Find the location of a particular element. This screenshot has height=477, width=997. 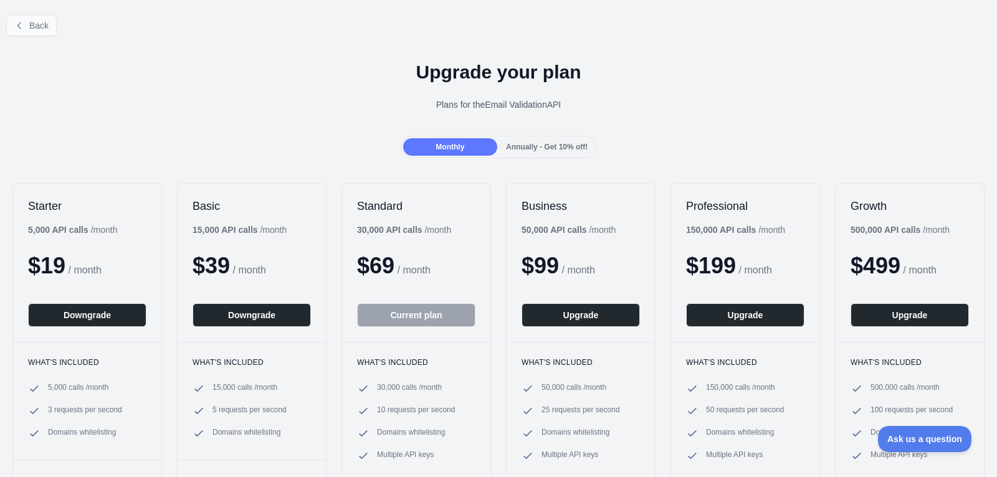

b: 30,000 API calls is located at coordinates (389, 230).